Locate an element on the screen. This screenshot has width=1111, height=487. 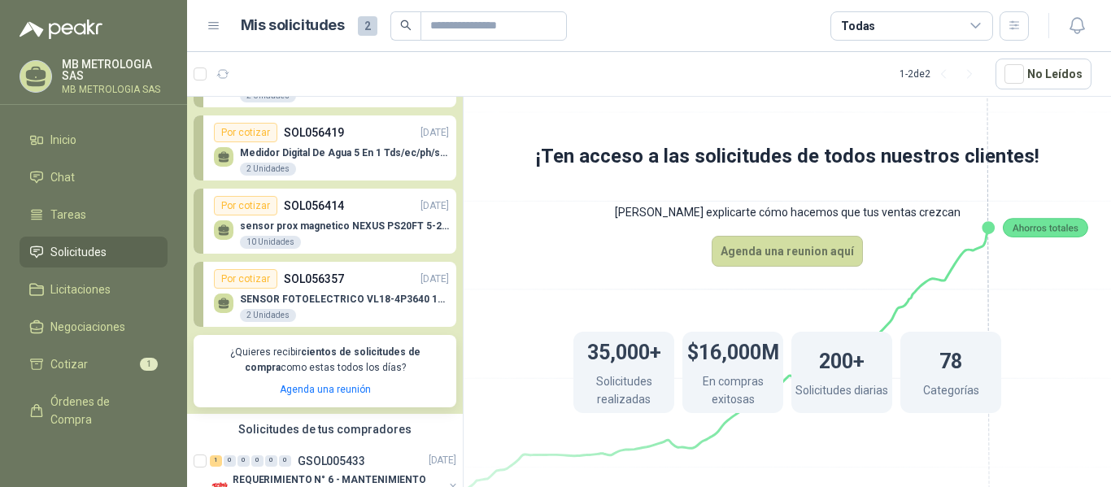
a: Remisiones is located at coordinates (94, 457).